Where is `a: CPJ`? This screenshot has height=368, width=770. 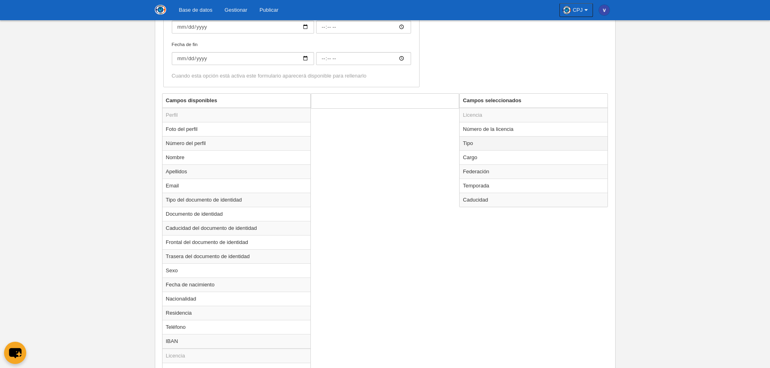 a: CPJ is located at coordinates (576, 10).